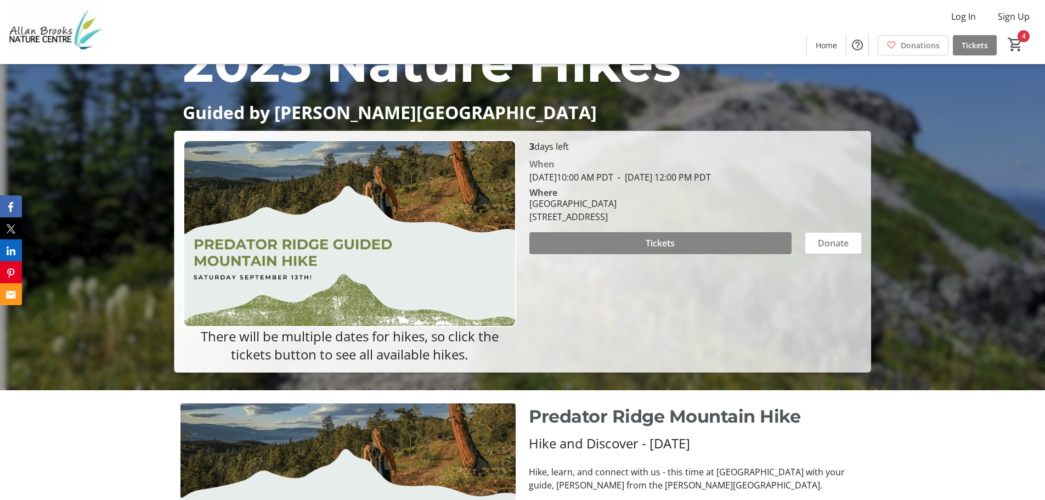 This screenshot has width=1045, height=500. What do you see at coordinates (532, 147) in the screenshot?
I see `span: 3` at bounding box center [532, 147].